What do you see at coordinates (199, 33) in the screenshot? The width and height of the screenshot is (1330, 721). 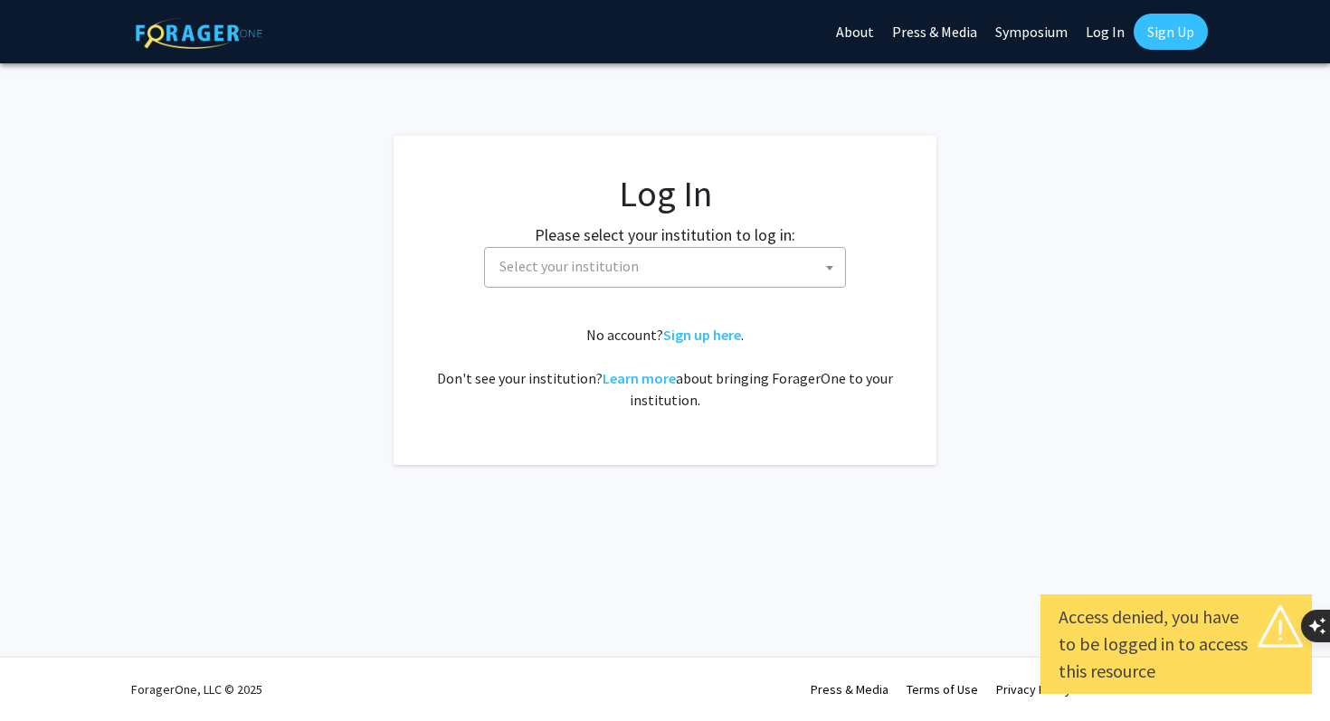 I see `img: ForagerOne Logo` at bounding box center [199, 33].